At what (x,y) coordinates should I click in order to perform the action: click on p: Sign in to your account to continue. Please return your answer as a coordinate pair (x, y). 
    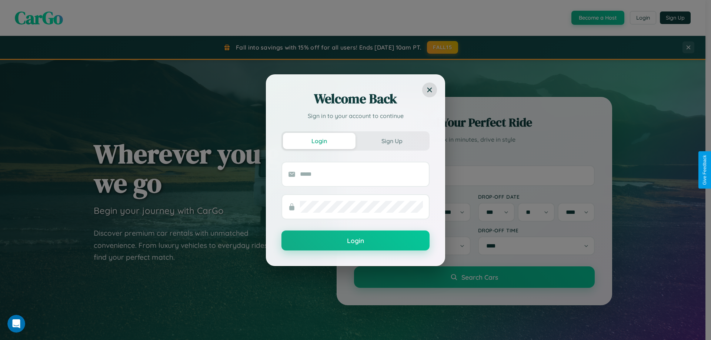
    Looking at the image, I should click on (356, 116).